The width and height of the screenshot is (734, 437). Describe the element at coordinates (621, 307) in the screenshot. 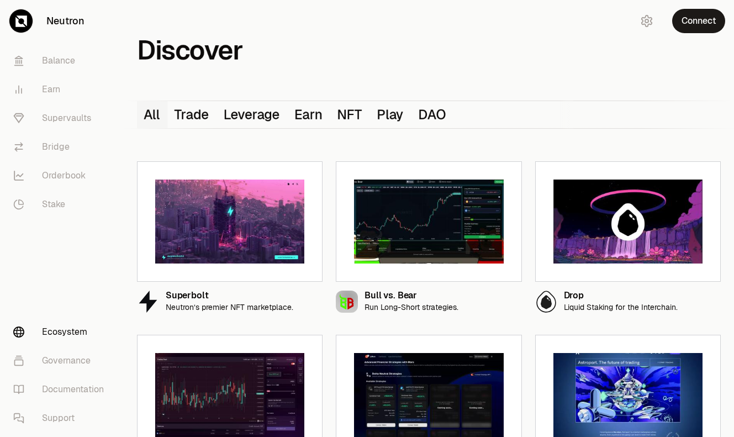

I see `p: Liquid Staking for the Interchain.` at that location.